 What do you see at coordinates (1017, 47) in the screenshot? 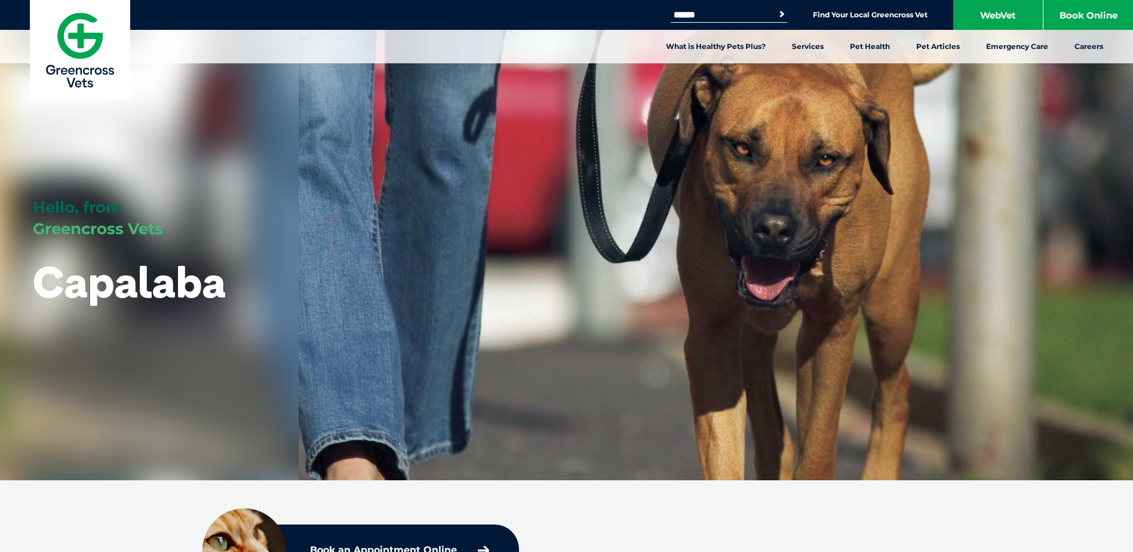
I see `a: Emergency Care` at bounding box center [1017, 47].